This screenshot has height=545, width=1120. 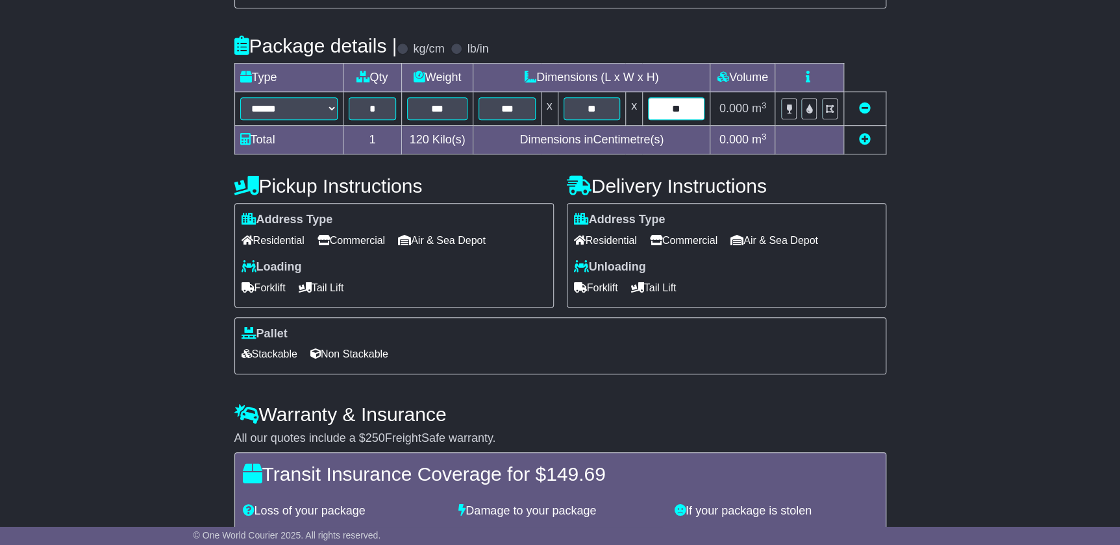 What do you see at coordinates (344, 512) in the screenshot?
I see `div: Loss of your package` at bounding box center [344, 512].